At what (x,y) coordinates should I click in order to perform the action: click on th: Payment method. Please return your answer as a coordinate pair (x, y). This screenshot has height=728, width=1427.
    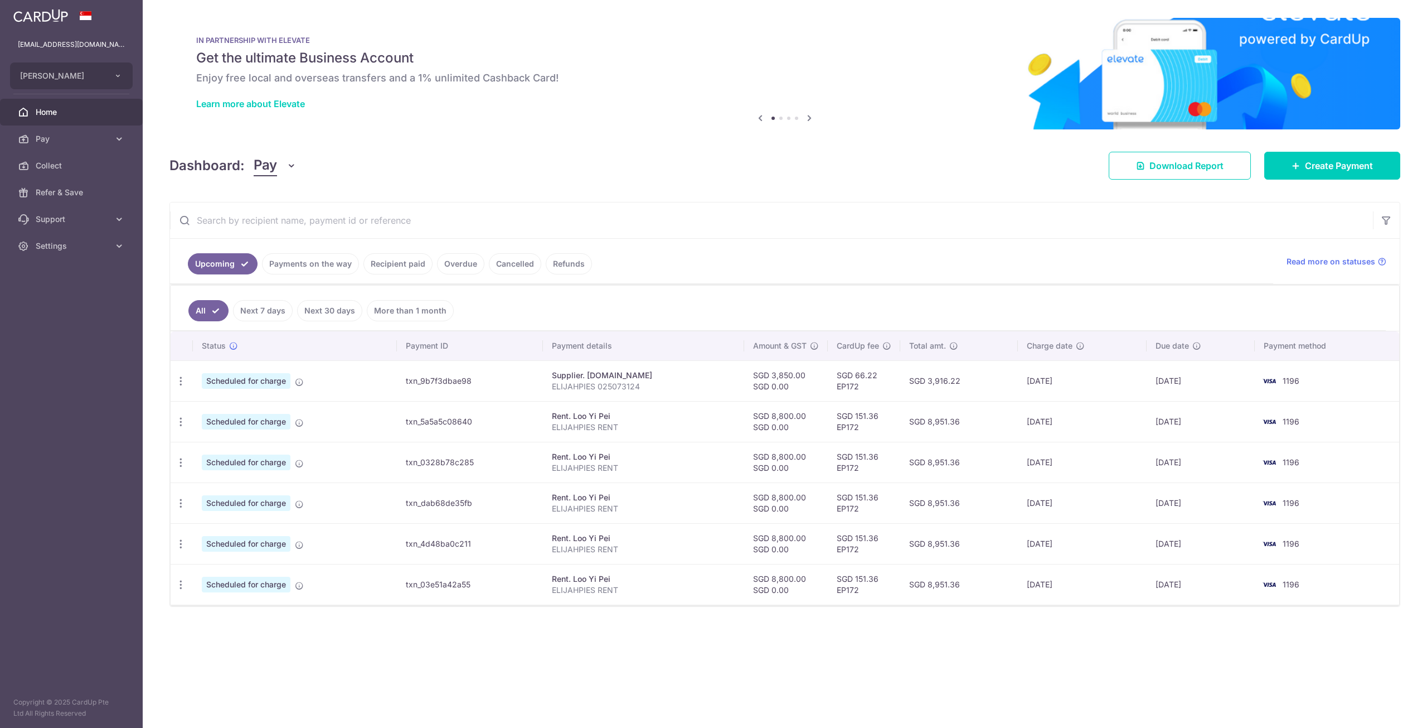
    Looking at the image, I should click on (1327, 346).